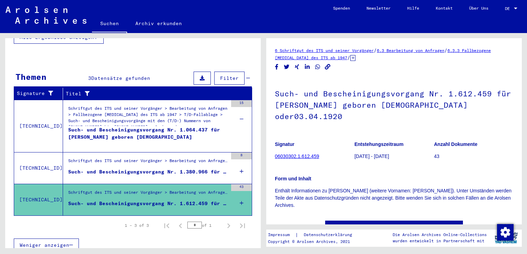 The height and width of the screenshot is (254, 527). What do you see at coordinates (307, 67) in the screenshot?
I see `button: Share on LinkedIn` at bounding box center [307, 67].